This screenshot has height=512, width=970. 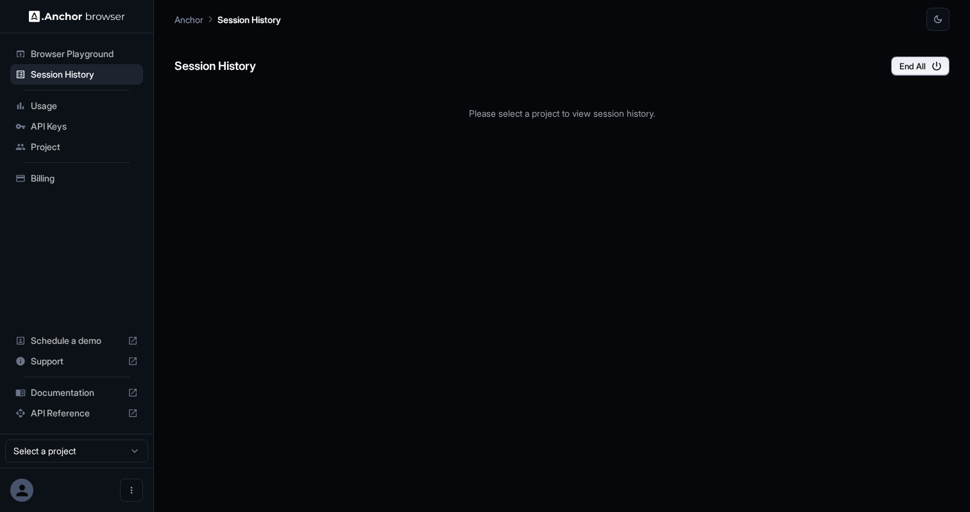 What do you see at coordinates (76, 341) in the screenshot?
I see `div: Schedule a demo` at bounding box center [76, 341].